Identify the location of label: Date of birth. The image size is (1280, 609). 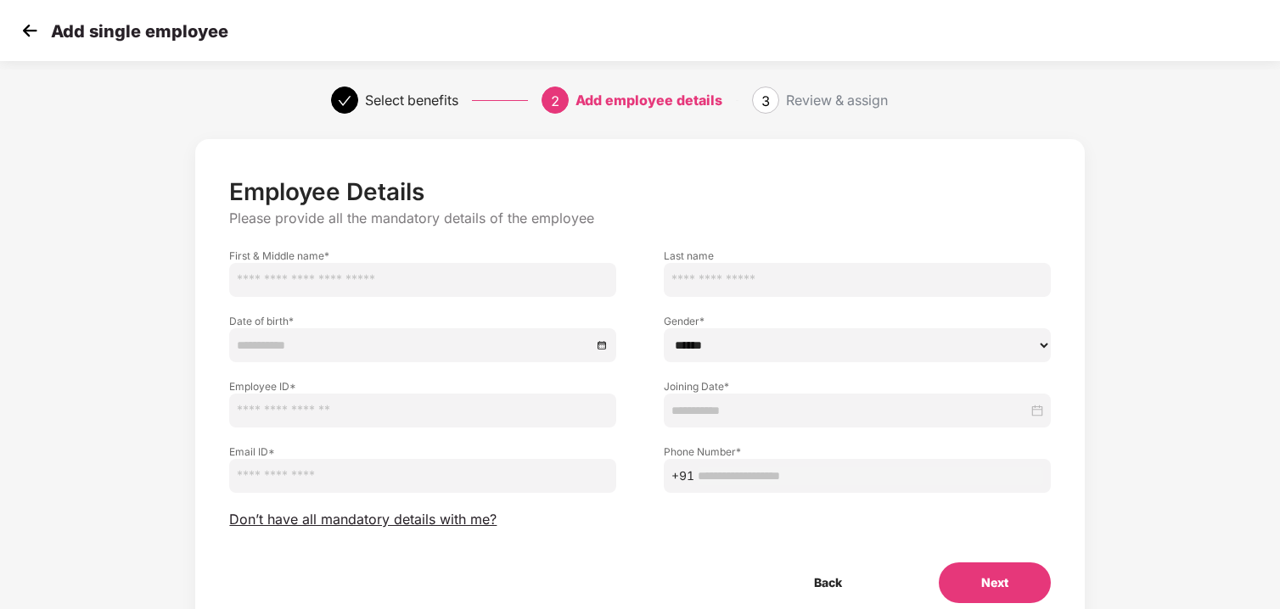
(423, 321).